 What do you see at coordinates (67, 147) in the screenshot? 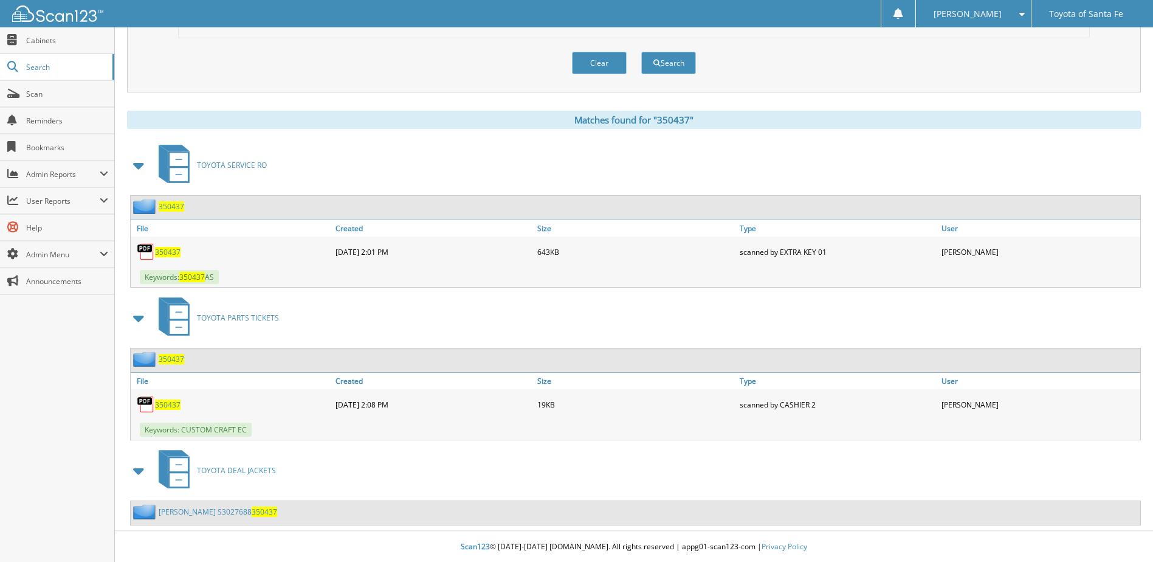
I see `span: Bookmarks` at bounding box center [67, 147].